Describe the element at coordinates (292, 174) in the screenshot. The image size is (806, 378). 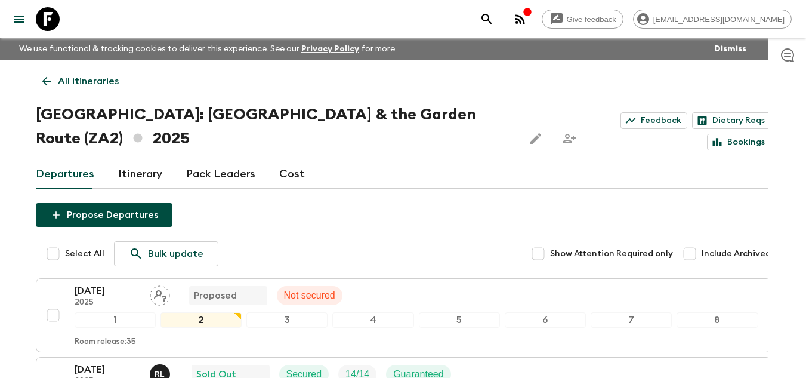
I see `a: Cost` at that location.